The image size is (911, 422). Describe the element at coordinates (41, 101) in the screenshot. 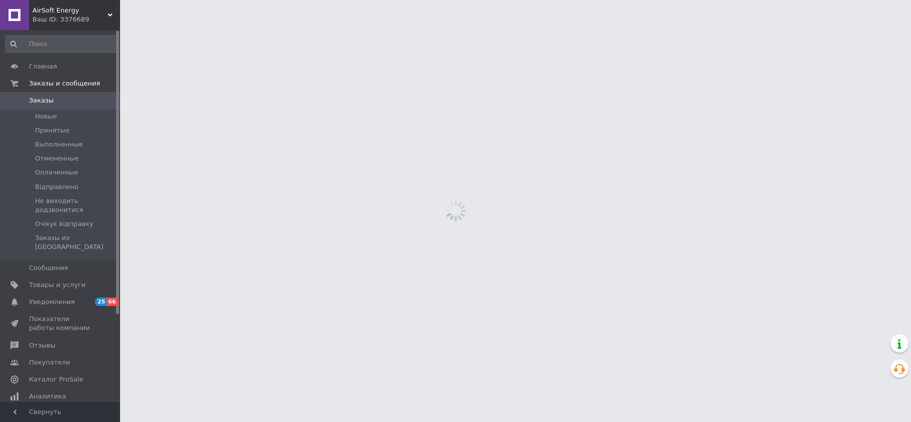

I see `span: Заказы` at that location.